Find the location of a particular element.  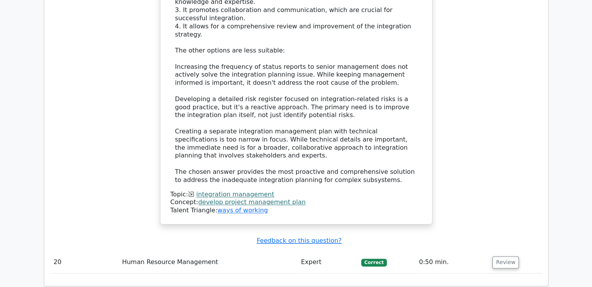

td: Expert is located at coordinates (328, 262).